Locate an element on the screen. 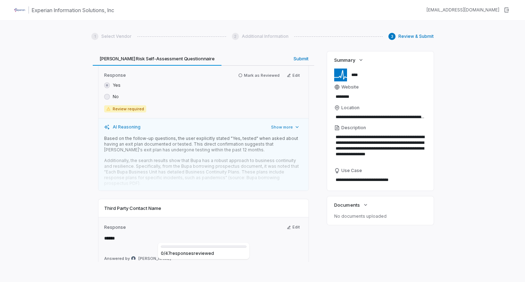  span: Submit is located at coordinates (301, 58).